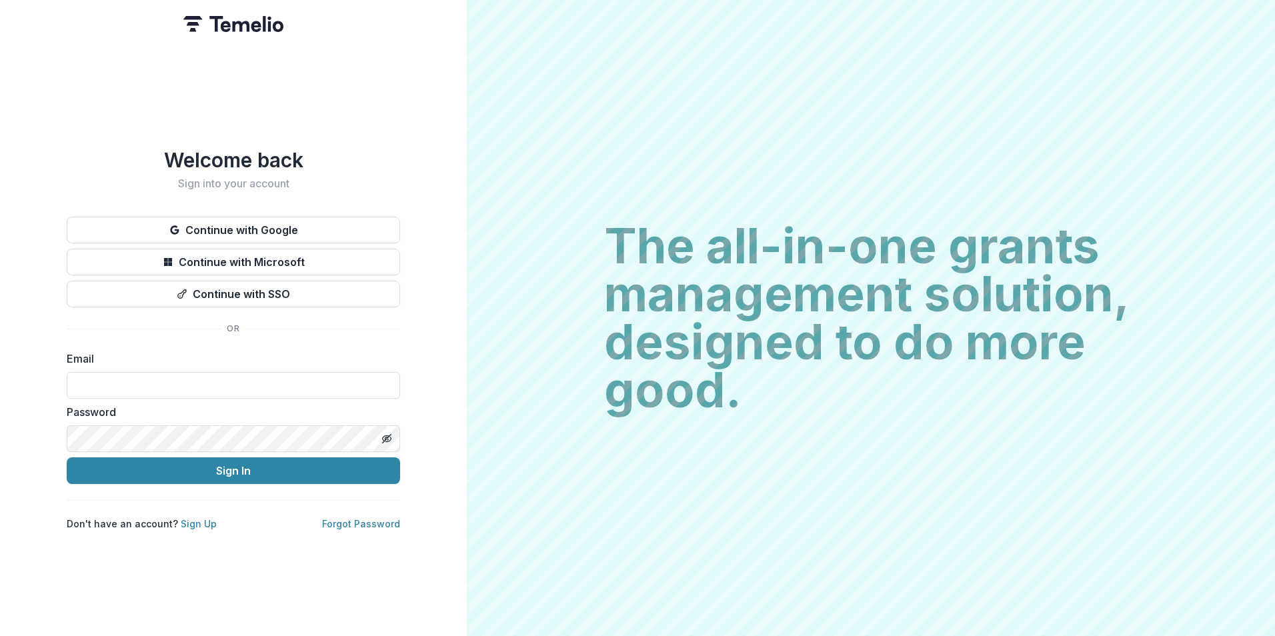 The image size is (1275, 636). What do you see at coordinates (233, 471) in the screenshot?
I see `button: Sign In` at bounding box center [233, 471].